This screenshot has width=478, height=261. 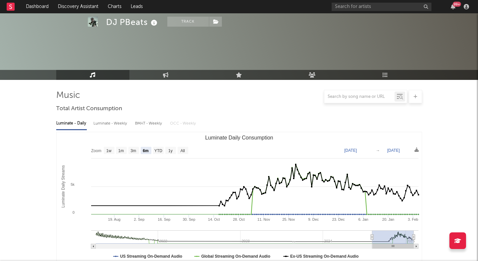 What do you see at coordinates (239, 137) in the screenshot?
I see `text: Luminate Daily Consumption` at bounding box center [239, 137].